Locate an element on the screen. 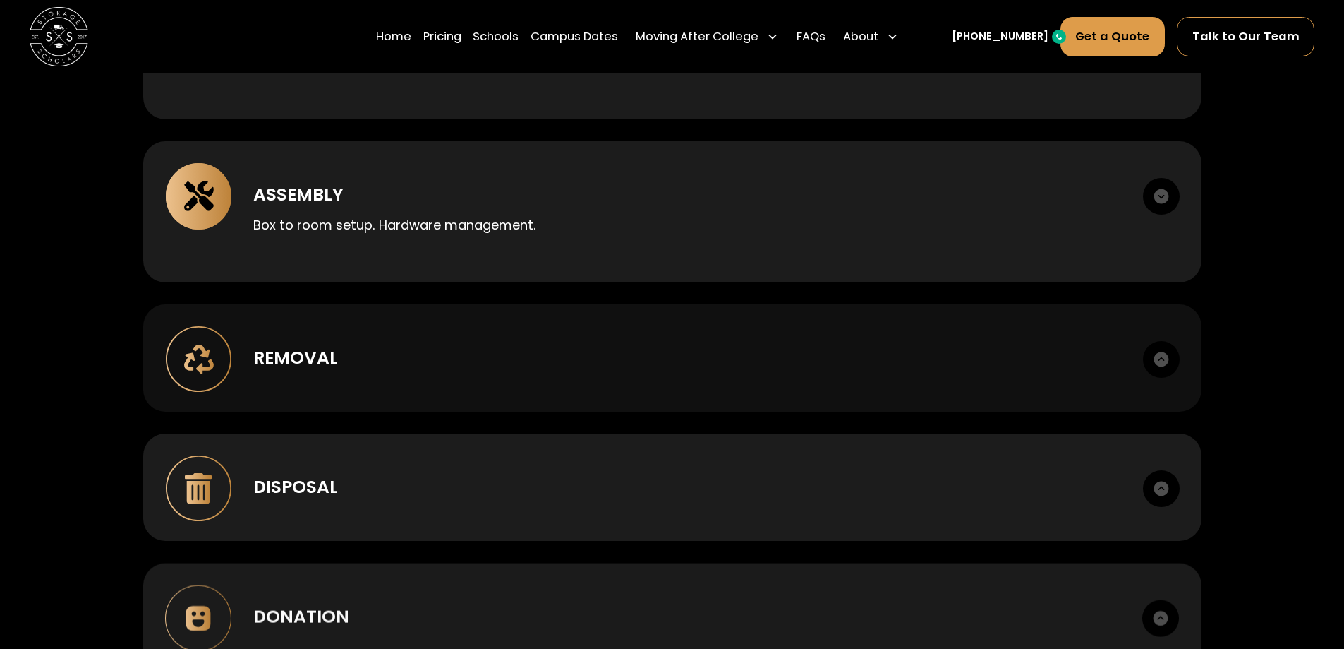 Image resolution: width=1344 pixels, height=649 pixels. a: Talk to Our Team is located at coordinates (1246, 37).